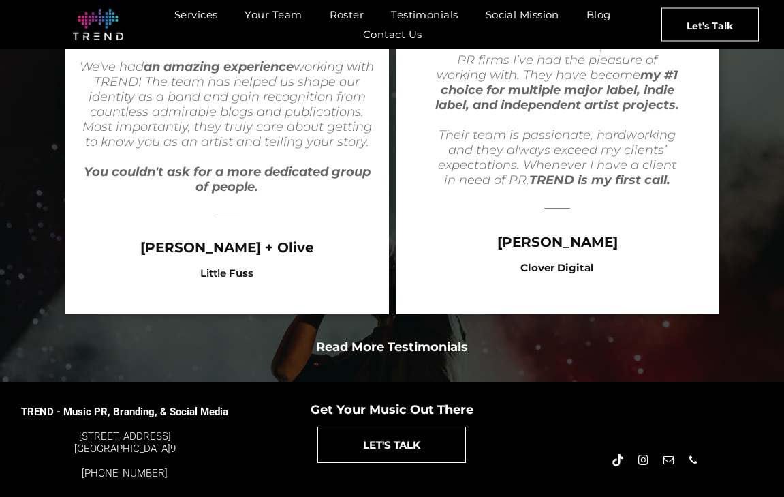  I want to click on a: email, so click(668, 461).